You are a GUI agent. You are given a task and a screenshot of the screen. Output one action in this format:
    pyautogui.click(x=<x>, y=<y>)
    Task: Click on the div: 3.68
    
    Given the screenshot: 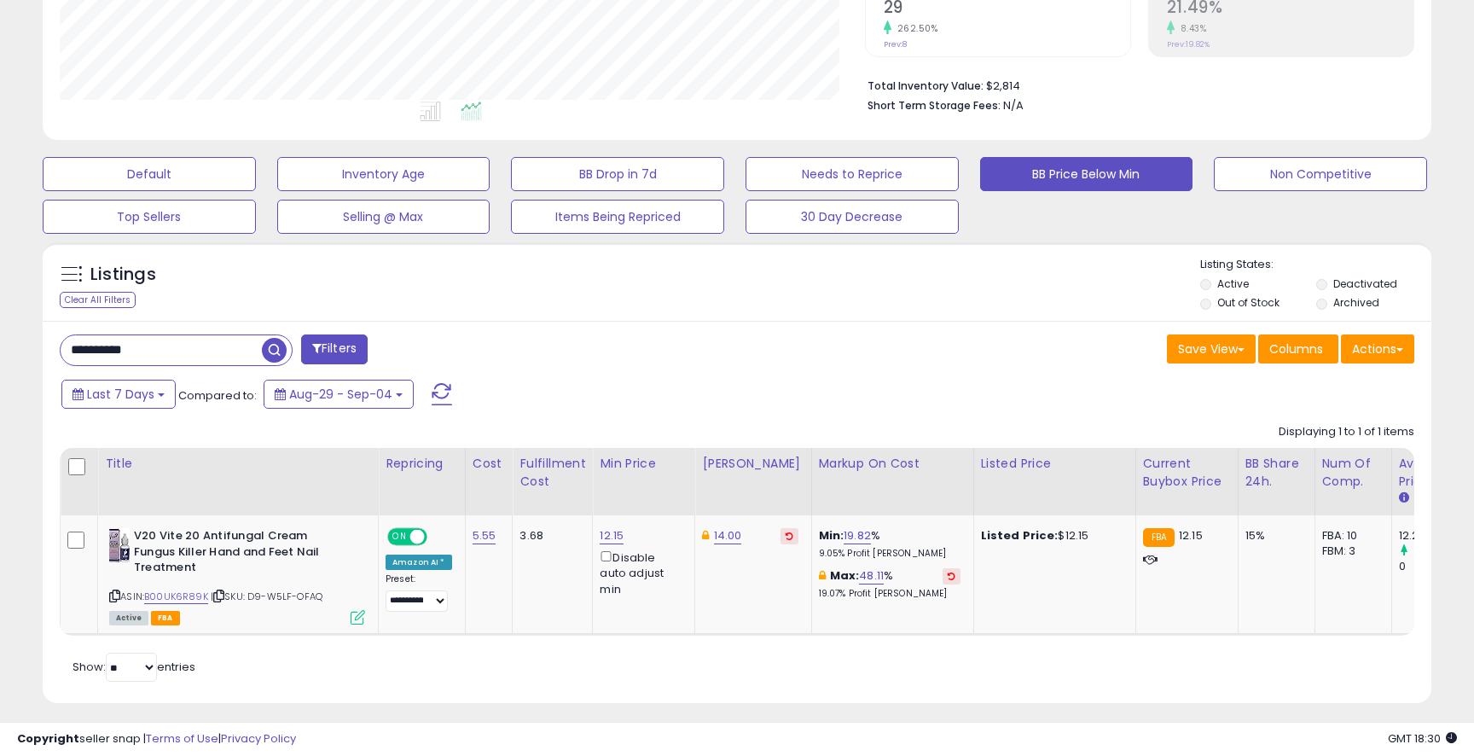 What is the action you would take?
    pyautogui.click(x=549, y=536)
    